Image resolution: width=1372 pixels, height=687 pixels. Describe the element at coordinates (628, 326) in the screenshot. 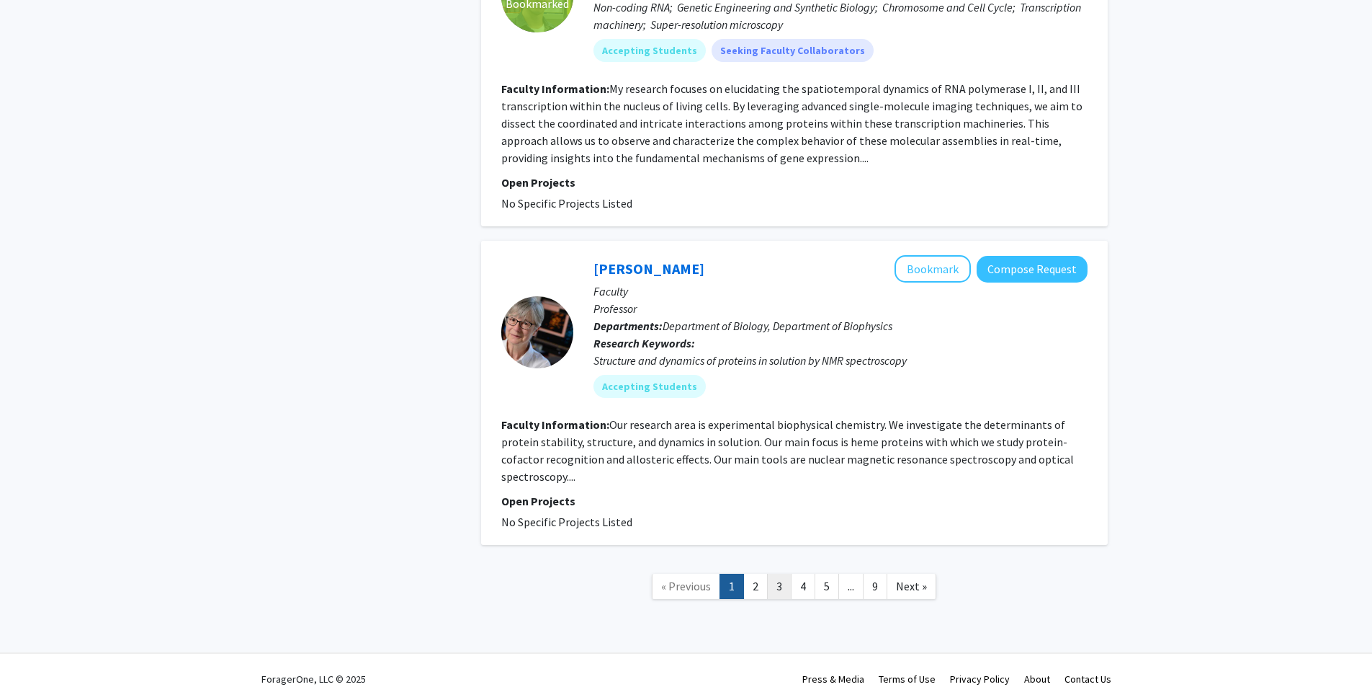

I see `b: Departments:` at that location.